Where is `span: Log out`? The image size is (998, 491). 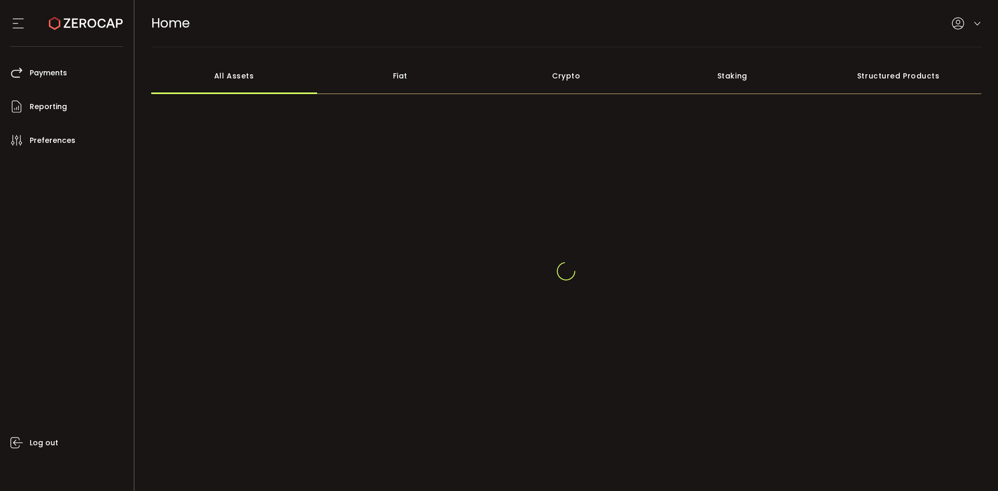
span: Log out is located at coordinates (44, 443).